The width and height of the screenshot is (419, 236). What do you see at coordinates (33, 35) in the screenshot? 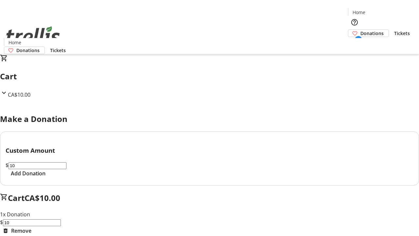
I see `img: Orient E2E Organization Yz5iQONa3s's Logo` at bounding box center [33, 35].